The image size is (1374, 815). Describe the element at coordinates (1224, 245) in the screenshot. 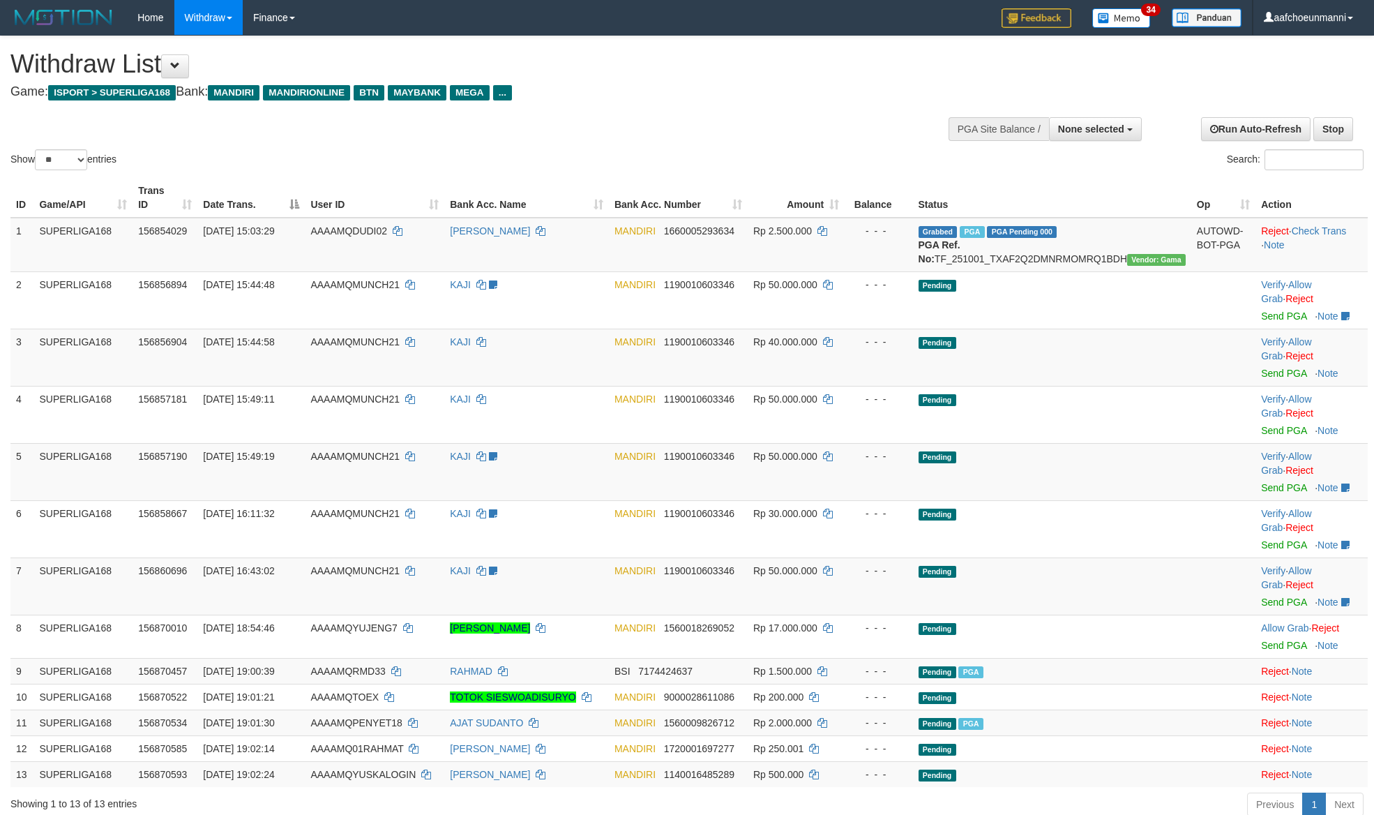

I see `td: AUTOWD-BOT-PGA` at that location.